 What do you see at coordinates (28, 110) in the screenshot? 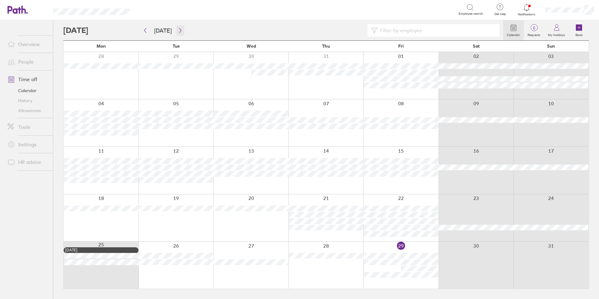
I see `a: Allowances` at bounding box center [28, 110].